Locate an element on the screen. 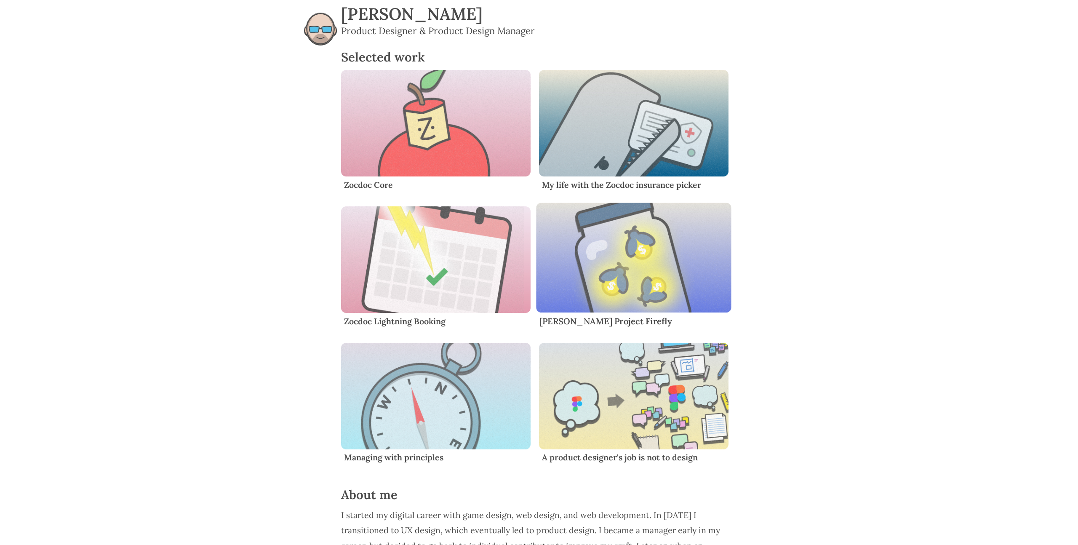  a: Zocdoc Lightning Booking is located at coordinates (436, 270).